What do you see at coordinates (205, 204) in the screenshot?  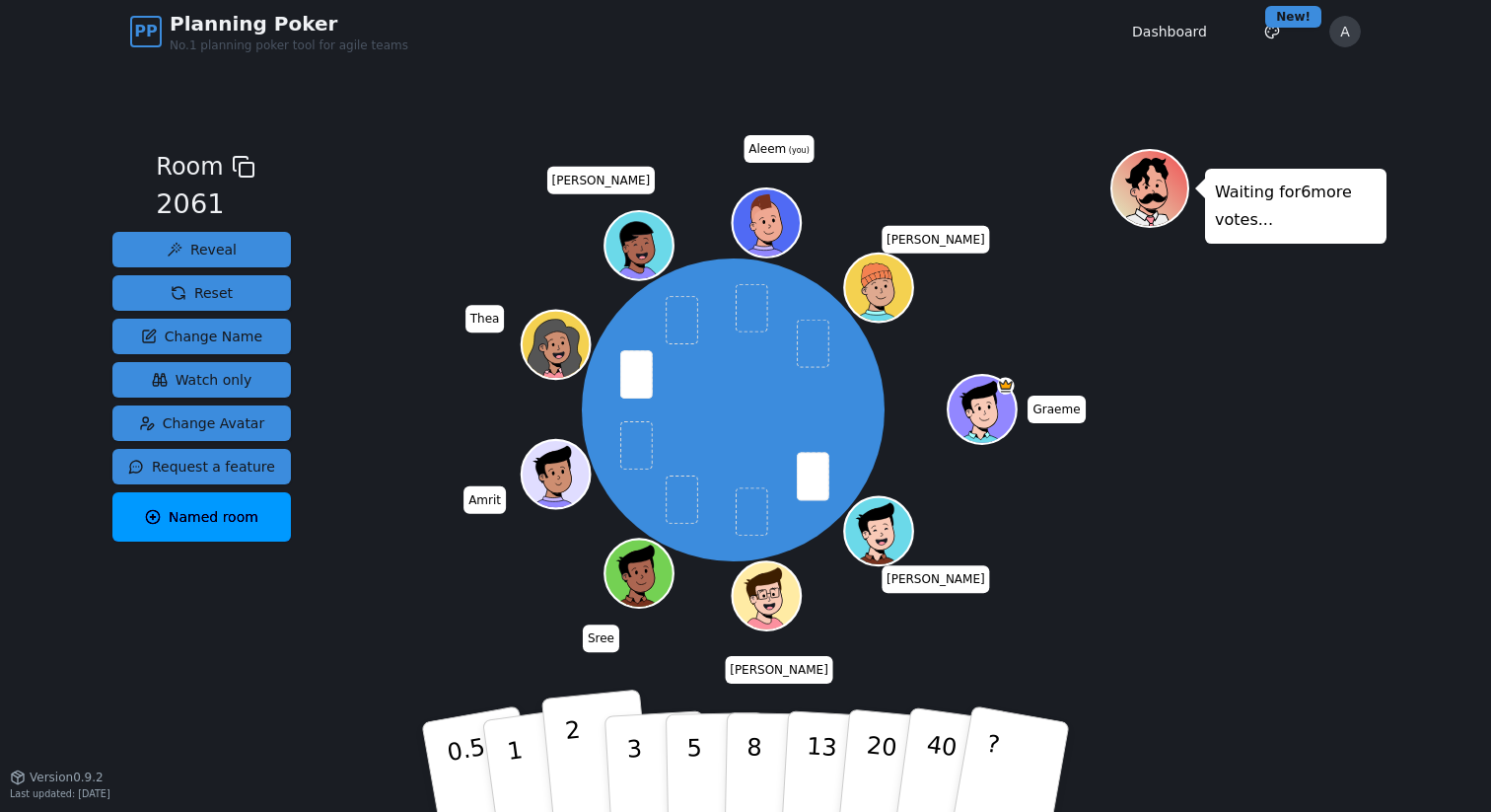 I see `div: 2061` at bounding box center [205, 204].